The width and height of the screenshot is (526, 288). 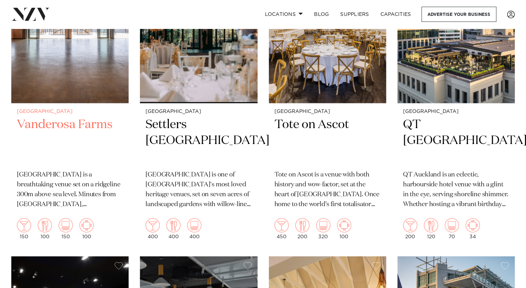 What do you see at coordinates (395, 14) in the screenshot?
I see `a: Capacities` at bounding box center [395, 14].